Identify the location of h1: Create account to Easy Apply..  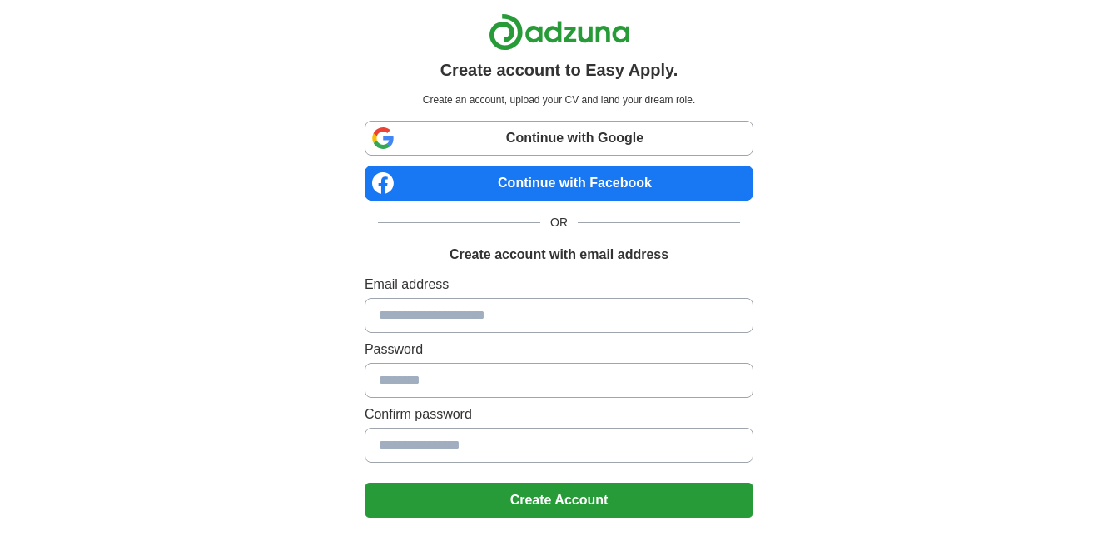
(559, 70).